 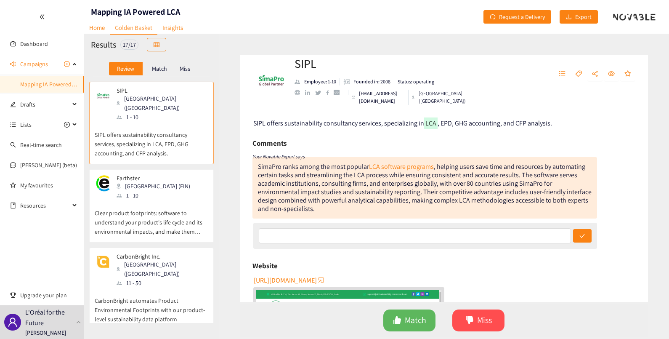 I want to click on span: Match, so click(x=415, y=320).